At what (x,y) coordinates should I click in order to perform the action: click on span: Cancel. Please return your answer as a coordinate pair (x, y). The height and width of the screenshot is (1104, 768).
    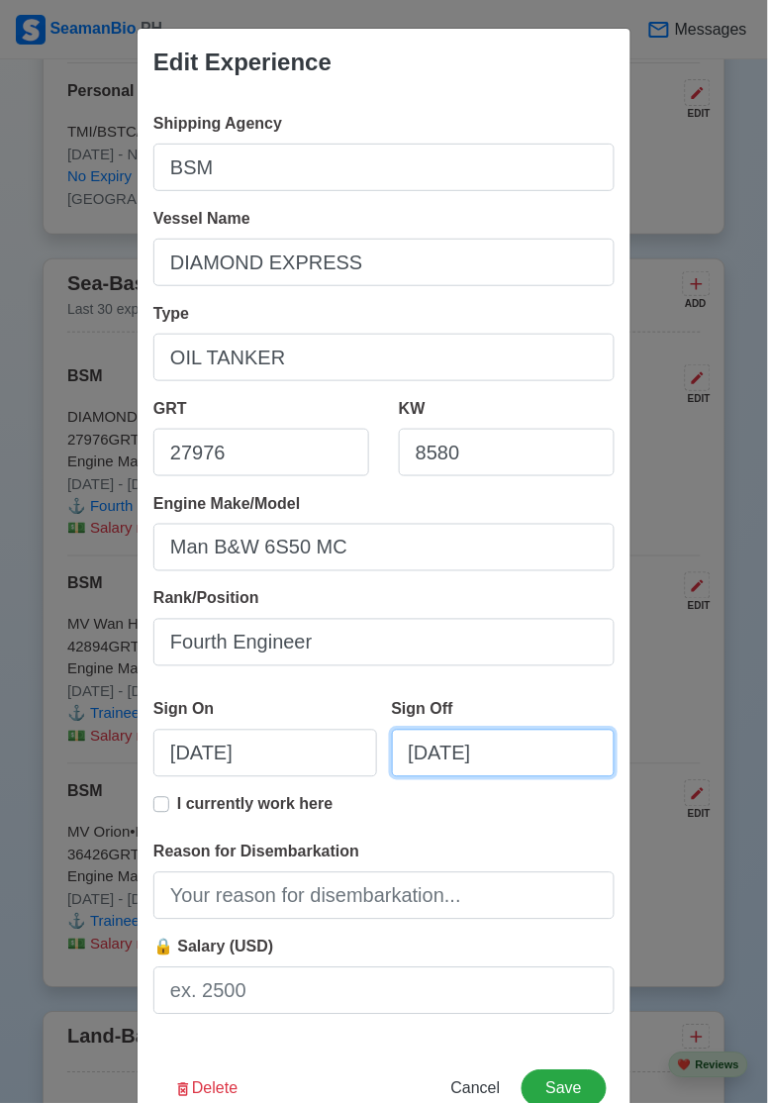
    Looking at the image, I should click on (476, 1088).